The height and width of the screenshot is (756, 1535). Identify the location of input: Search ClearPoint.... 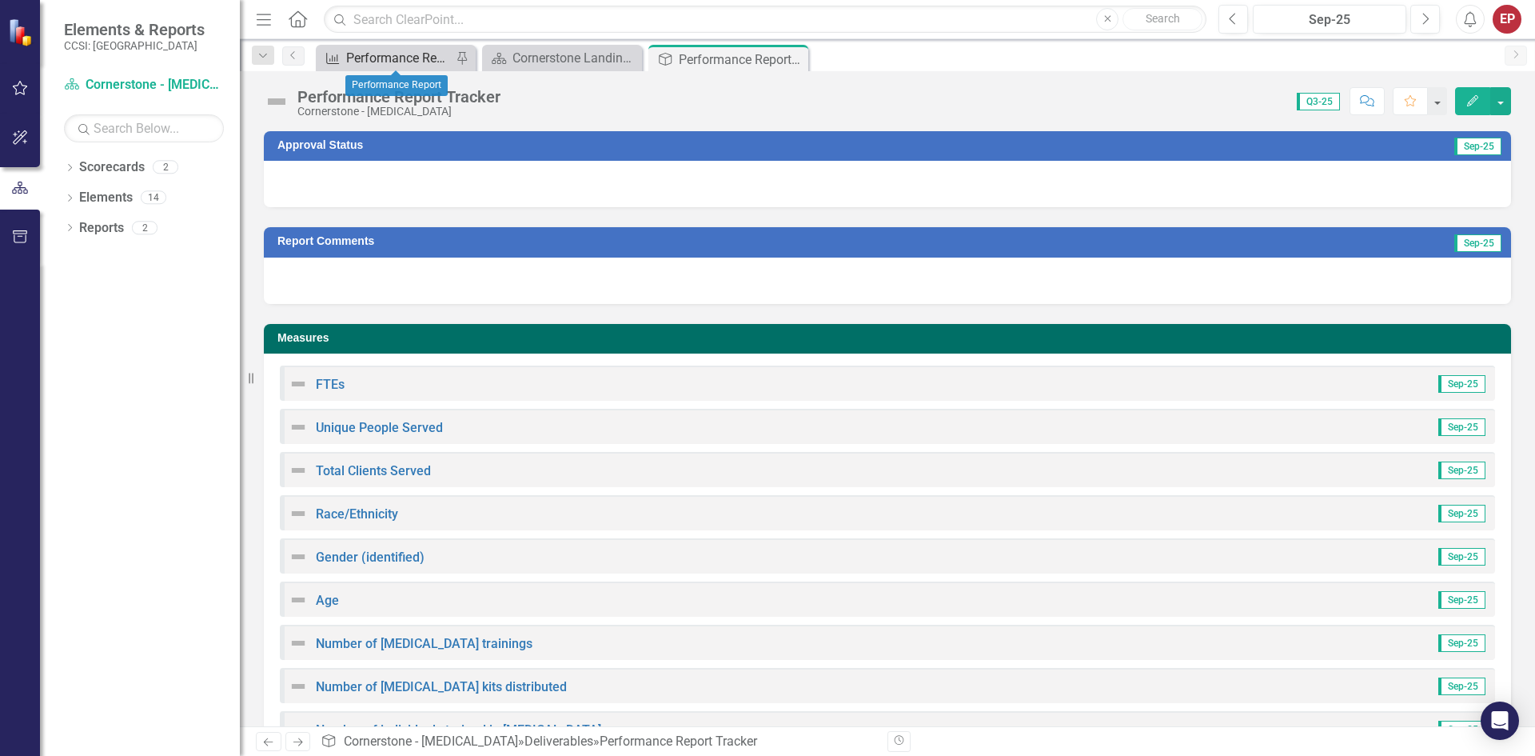
(765, 19).